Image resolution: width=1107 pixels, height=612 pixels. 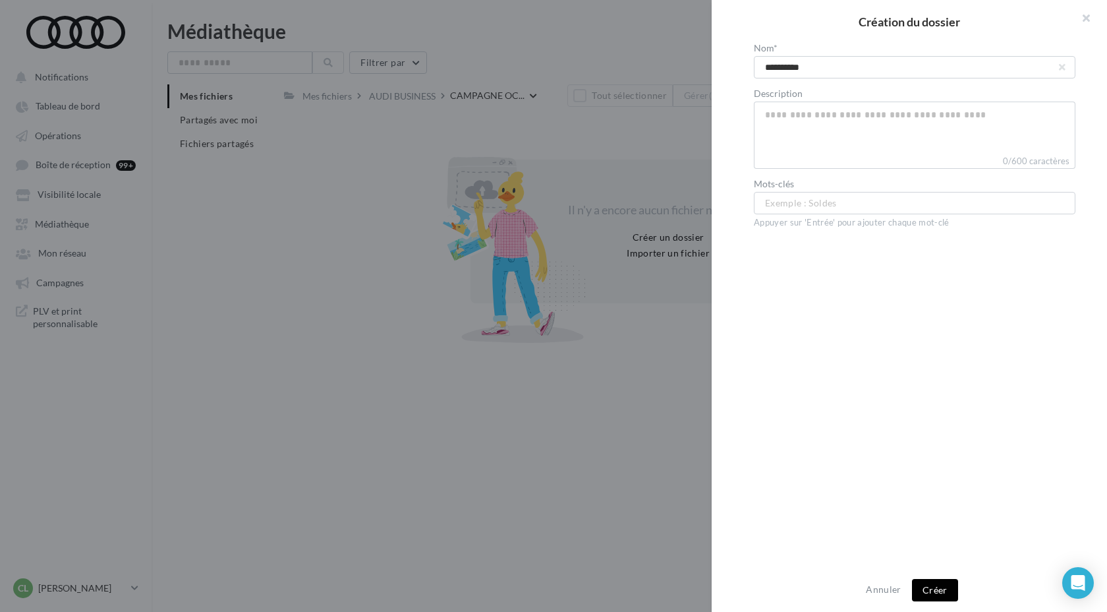 I want to click on label: Description, so click(x=915, y=94).